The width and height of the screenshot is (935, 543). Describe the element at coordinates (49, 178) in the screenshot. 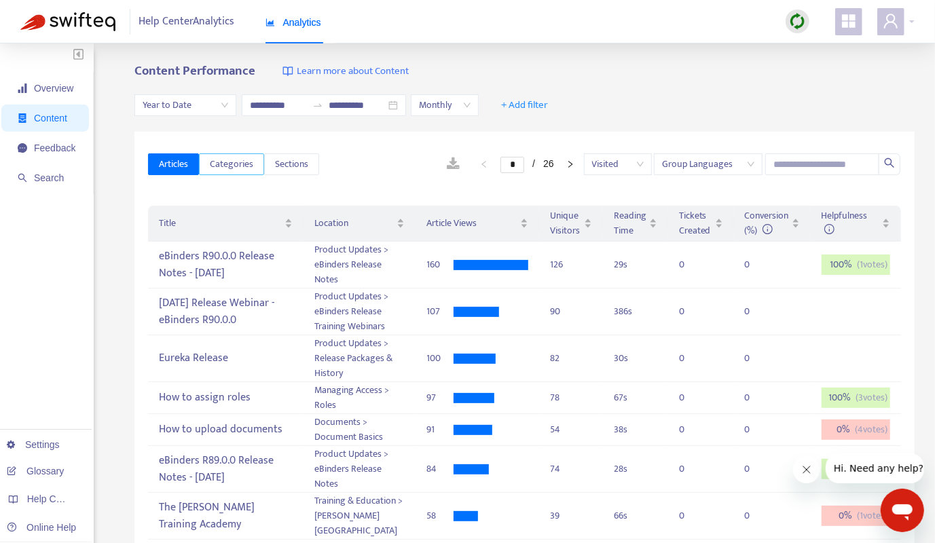

I see `span: Search` at that location.